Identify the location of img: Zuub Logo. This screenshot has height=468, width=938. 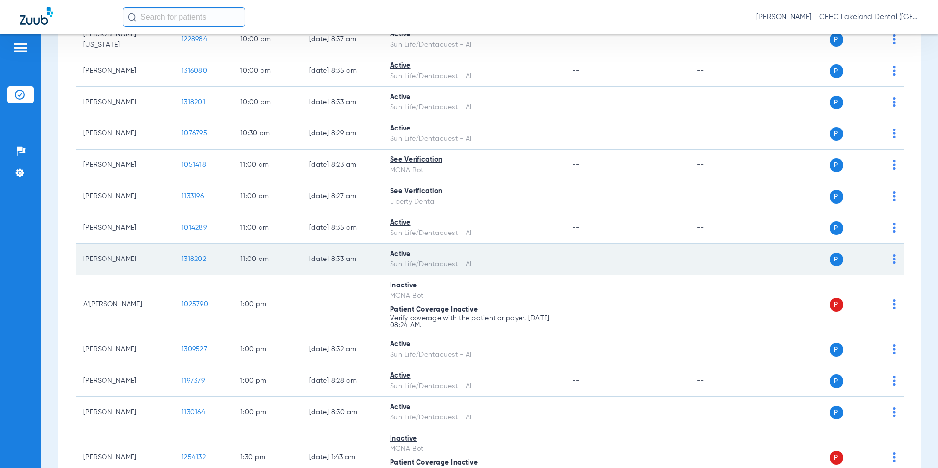
(36, 16).